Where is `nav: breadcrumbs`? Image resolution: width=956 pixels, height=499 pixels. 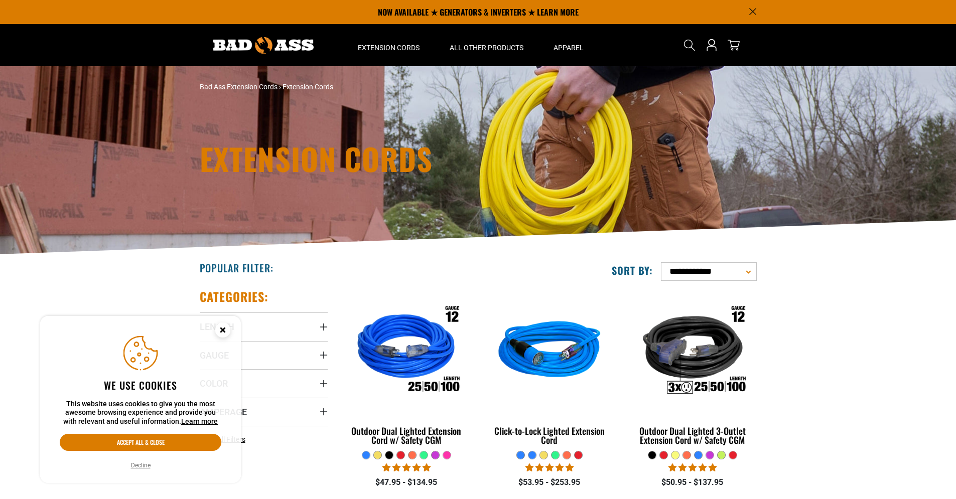
nav: breadcrumbs is located at coordinates (383, 87).